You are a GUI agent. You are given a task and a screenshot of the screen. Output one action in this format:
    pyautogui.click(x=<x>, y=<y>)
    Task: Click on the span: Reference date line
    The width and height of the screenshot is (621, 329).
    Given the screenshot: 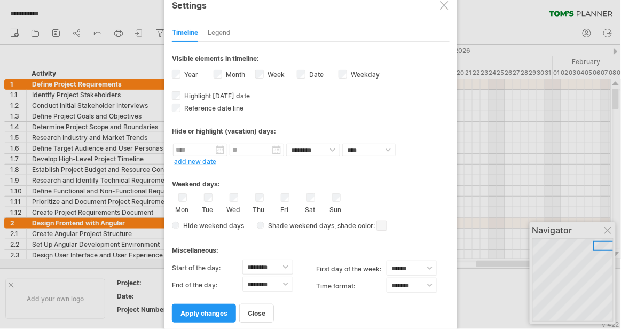 What is the action you would take?
    pyautogui.click(x=212, y=108)
    